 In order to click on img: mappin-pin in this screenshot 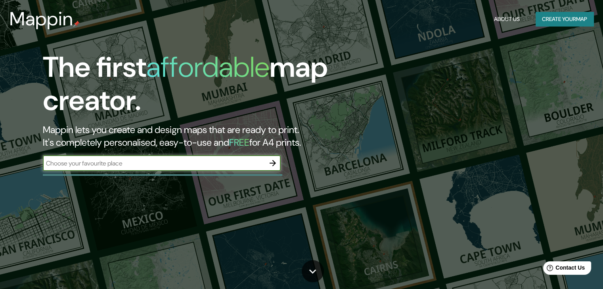, I will do `click(77, 24)`.